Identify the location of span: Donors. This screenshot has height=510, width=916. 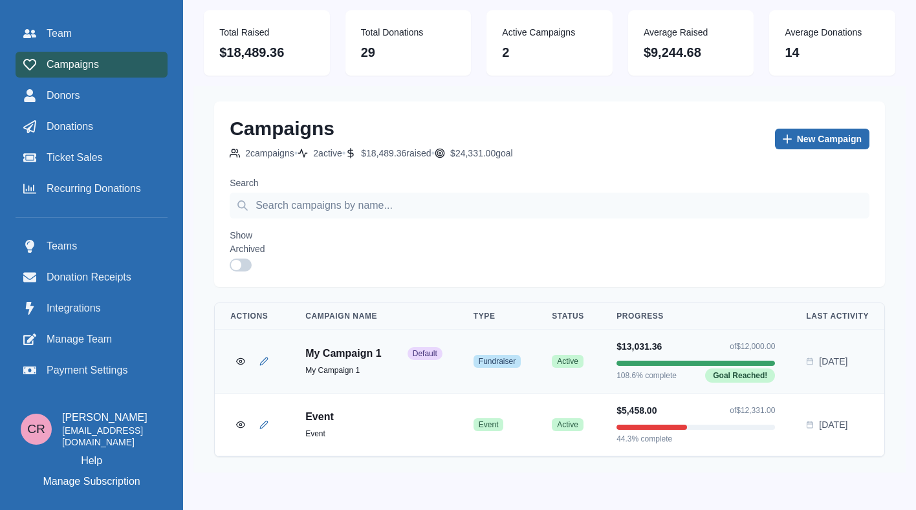
(63, 96).